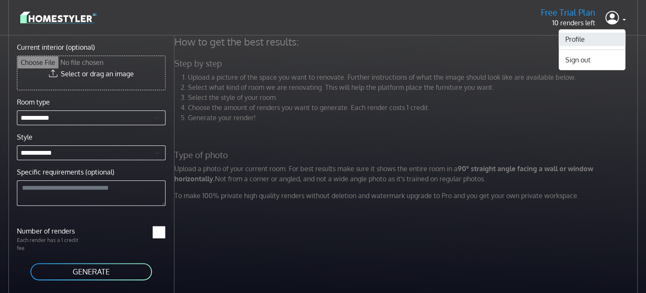 This screenshot has width=646, height=293. I want to click on label: Room type, so click(33, 102).